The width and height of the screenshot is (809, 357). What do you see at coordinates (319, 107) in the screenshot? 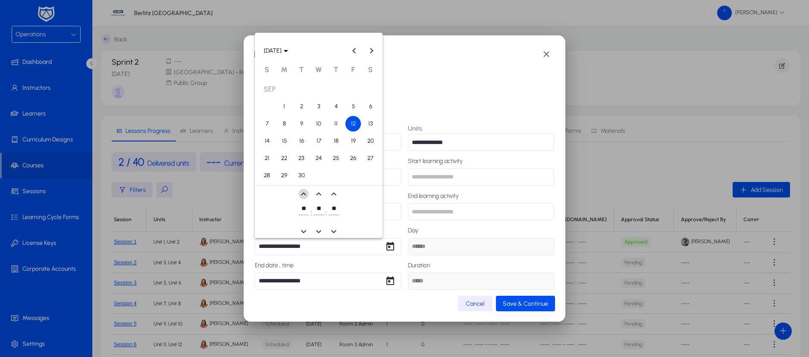
I see `button: September 3, 2025` at bounding box center [319, 107].